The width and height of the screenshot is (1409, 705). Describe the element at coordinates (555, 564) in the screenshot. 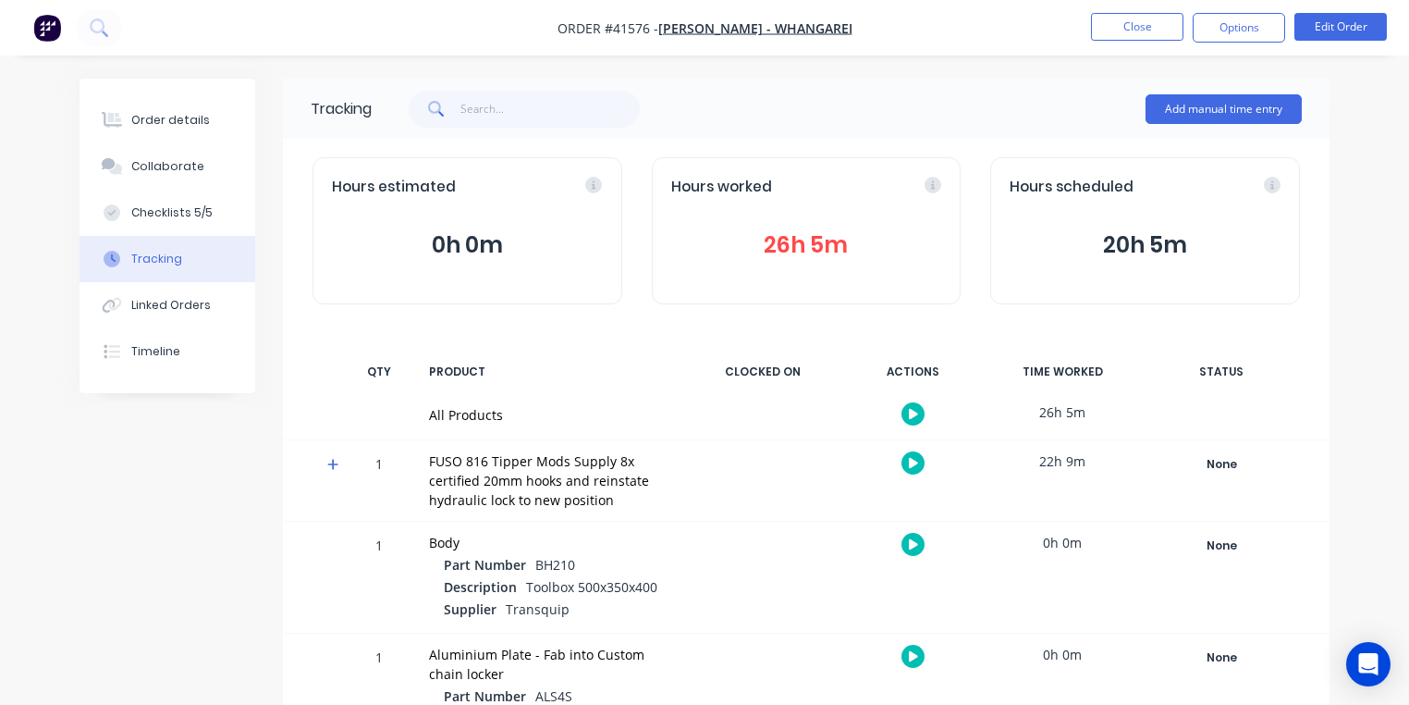

I see `span: BH210` at that location.